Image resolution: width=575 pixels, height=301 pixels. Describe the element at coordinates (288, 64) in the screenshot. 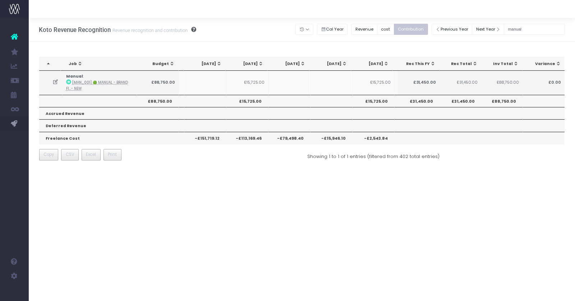

I see `th: Sep 25: activate to sort column ascending` at that location.